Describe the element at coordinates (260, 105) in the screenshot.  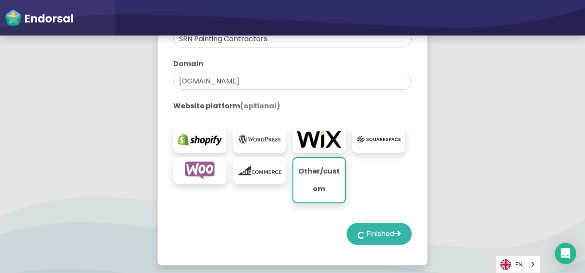
I see `span: (optional)` at that location.